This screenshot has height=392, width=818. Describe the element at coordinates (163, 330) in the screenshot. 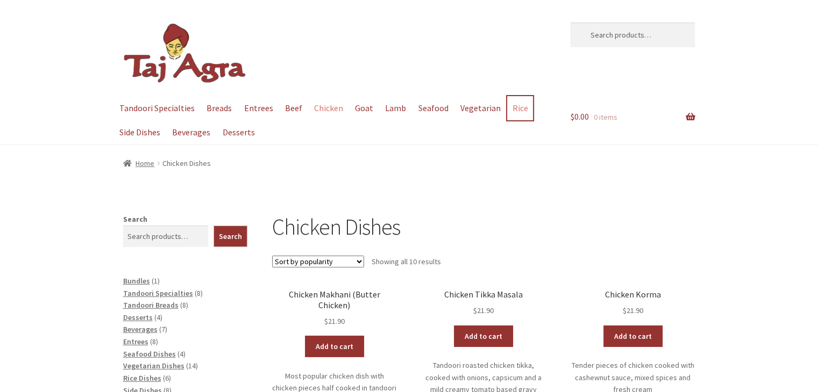

I see `span: 7` at that location.